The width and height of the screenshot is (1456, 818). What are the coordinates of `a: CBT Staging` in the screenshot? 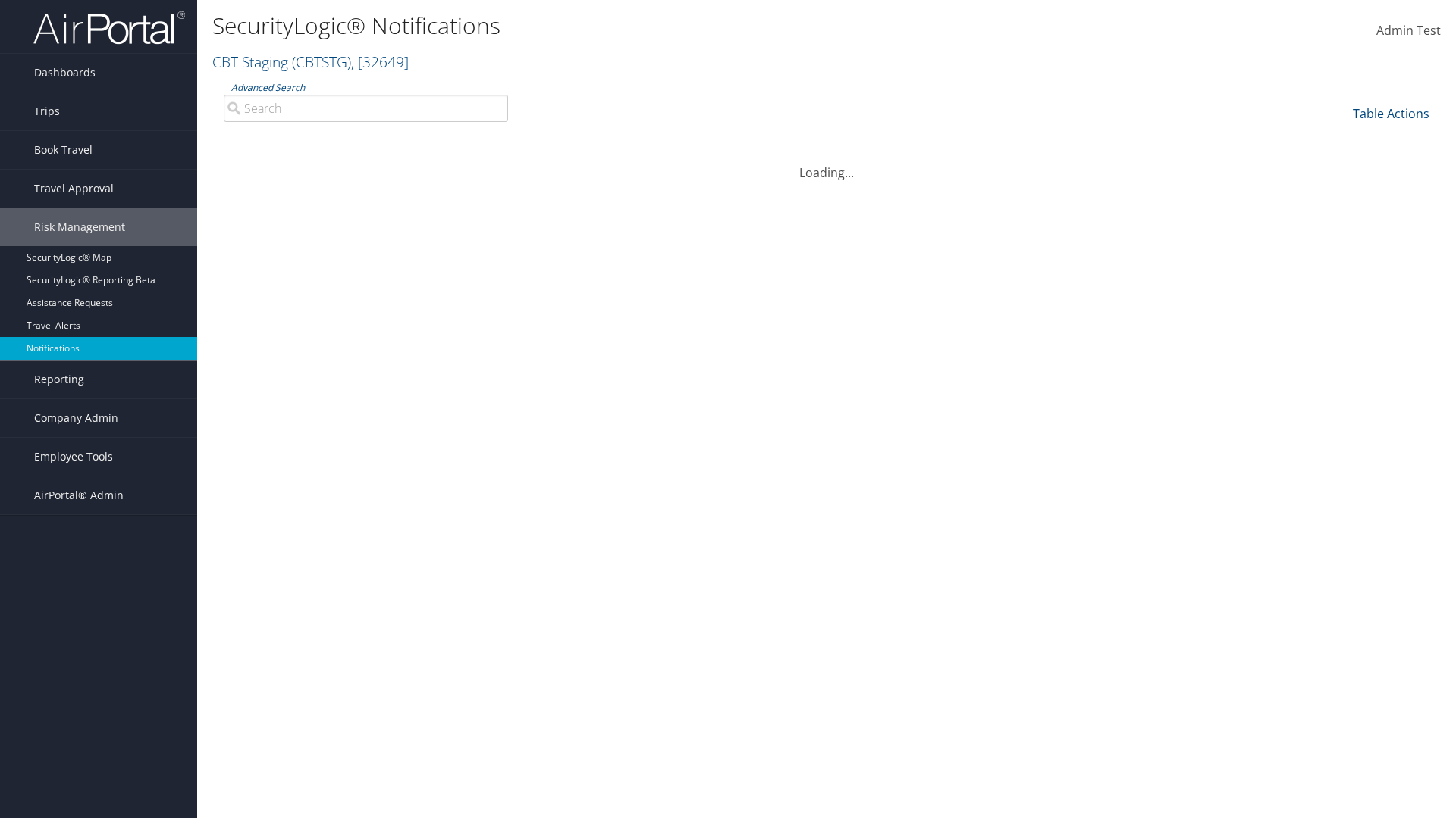 It's located at (310, 61).